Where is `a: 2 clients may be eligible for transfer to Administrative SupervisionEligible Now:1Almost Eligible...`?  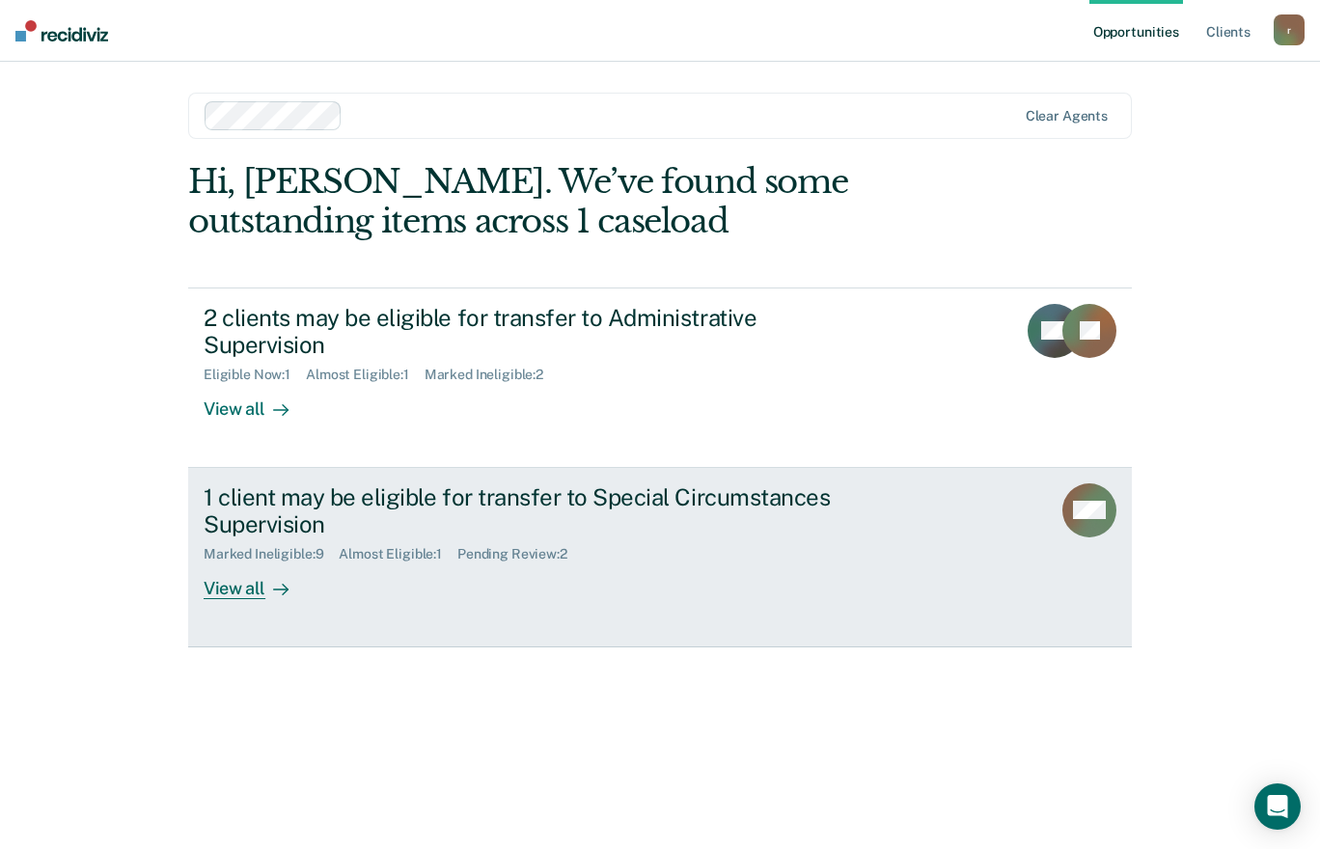
a: 2 clients may be eligible for transfer to Administrative SupervisionEligible Now:1Almost Eligible... is located at coordinates (660, 377).